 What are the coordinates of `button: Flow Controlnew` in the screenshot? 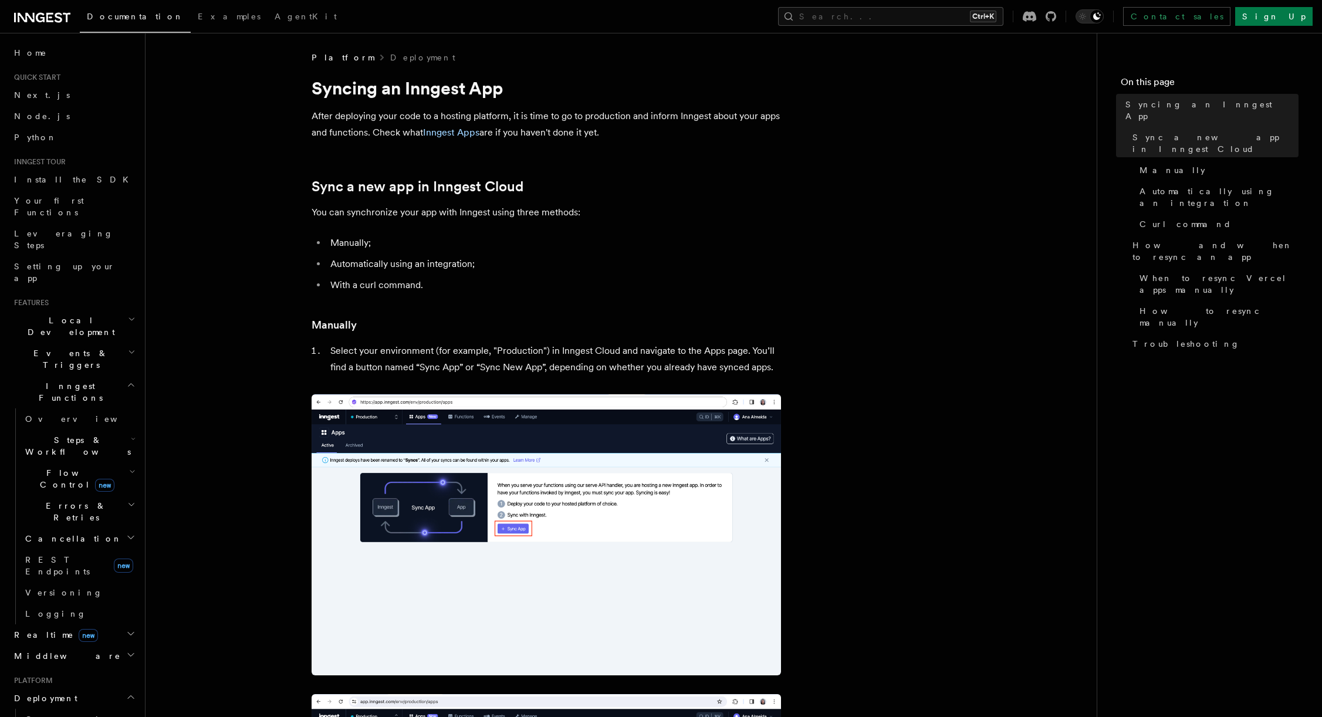 It's located at (79, 479).